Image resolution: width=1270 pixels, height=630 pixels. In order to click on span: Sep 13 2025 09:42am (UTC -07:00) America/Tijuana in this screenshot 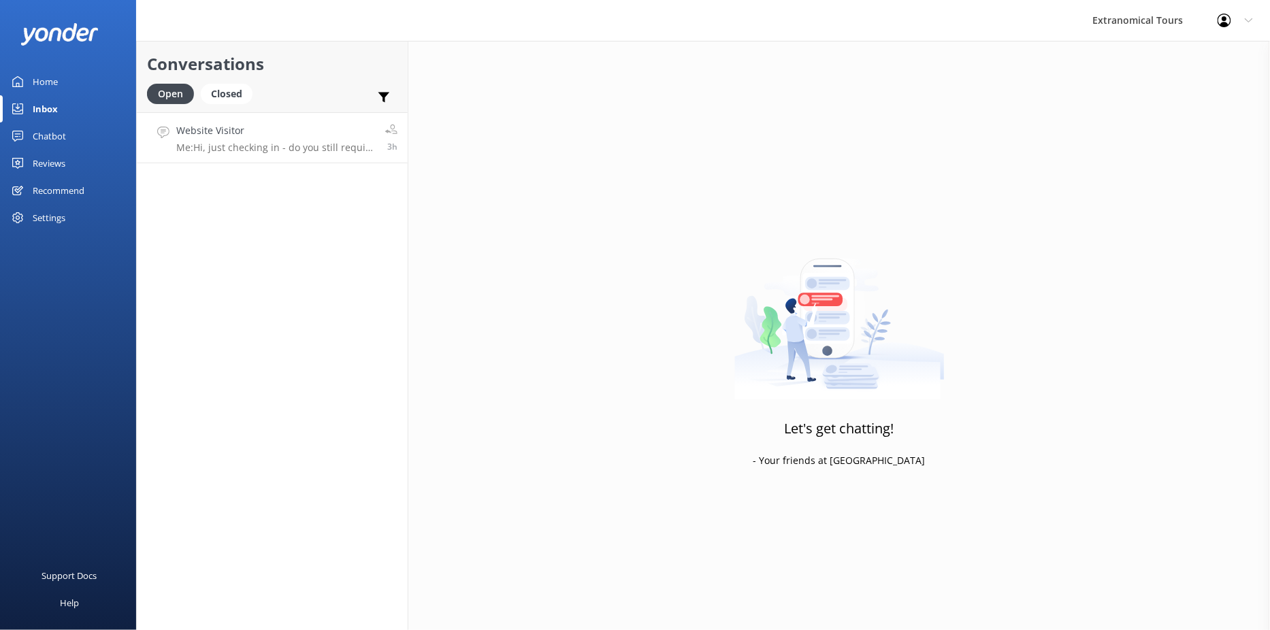, I will do `click(392, 146)`.